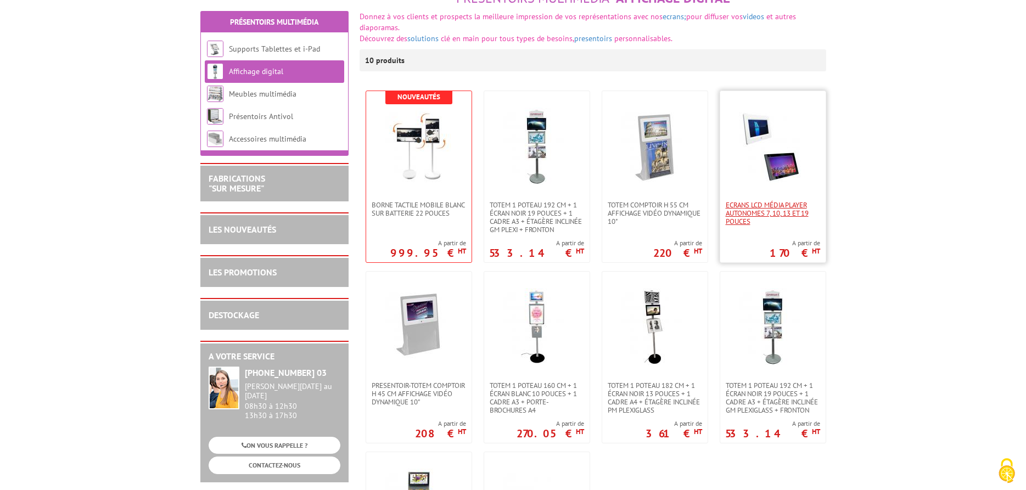 Image resolution: width=1026 pixels, height=490 pixels. What do you see at coordinates (261, 116) in the screenshot?
I see `a: Présentoirs Antivol` at bounding box center [261, 116].